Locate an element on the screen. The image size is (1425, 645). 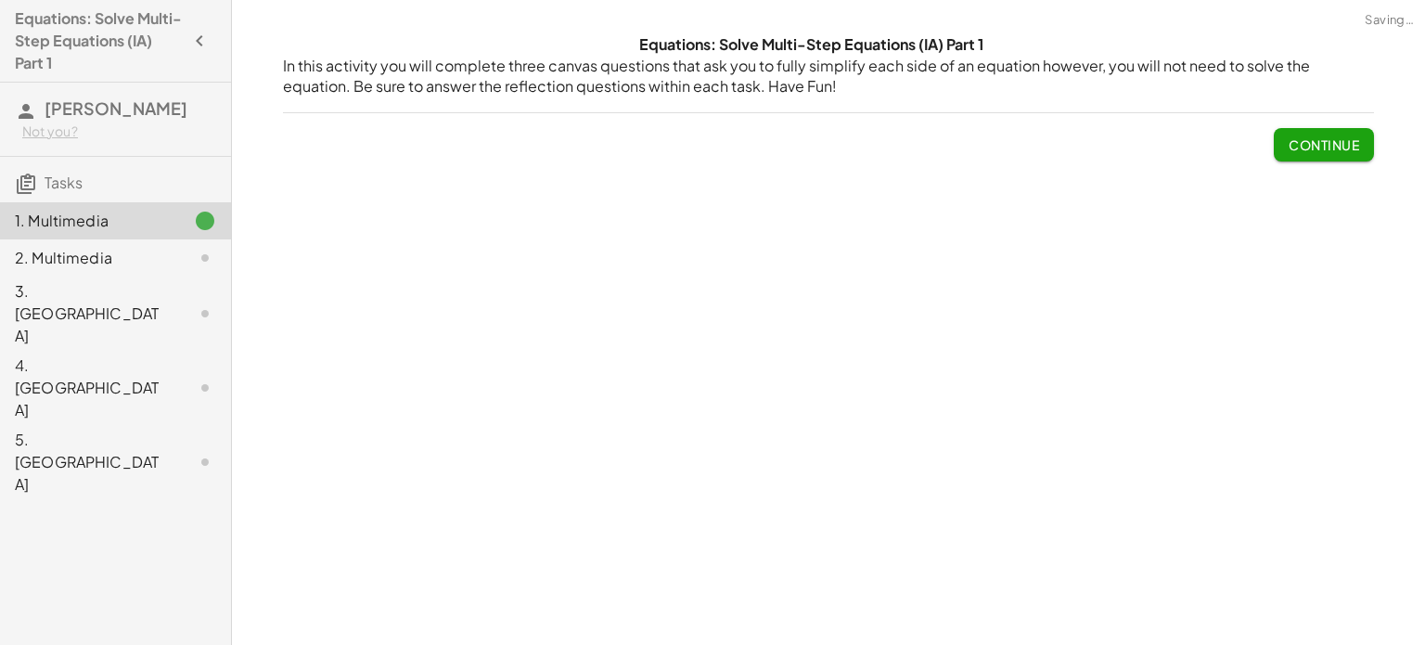
p: In this activity you will complete three canvas questions that ask you to fully simplify each sid... is located at coordinates (829, 76).